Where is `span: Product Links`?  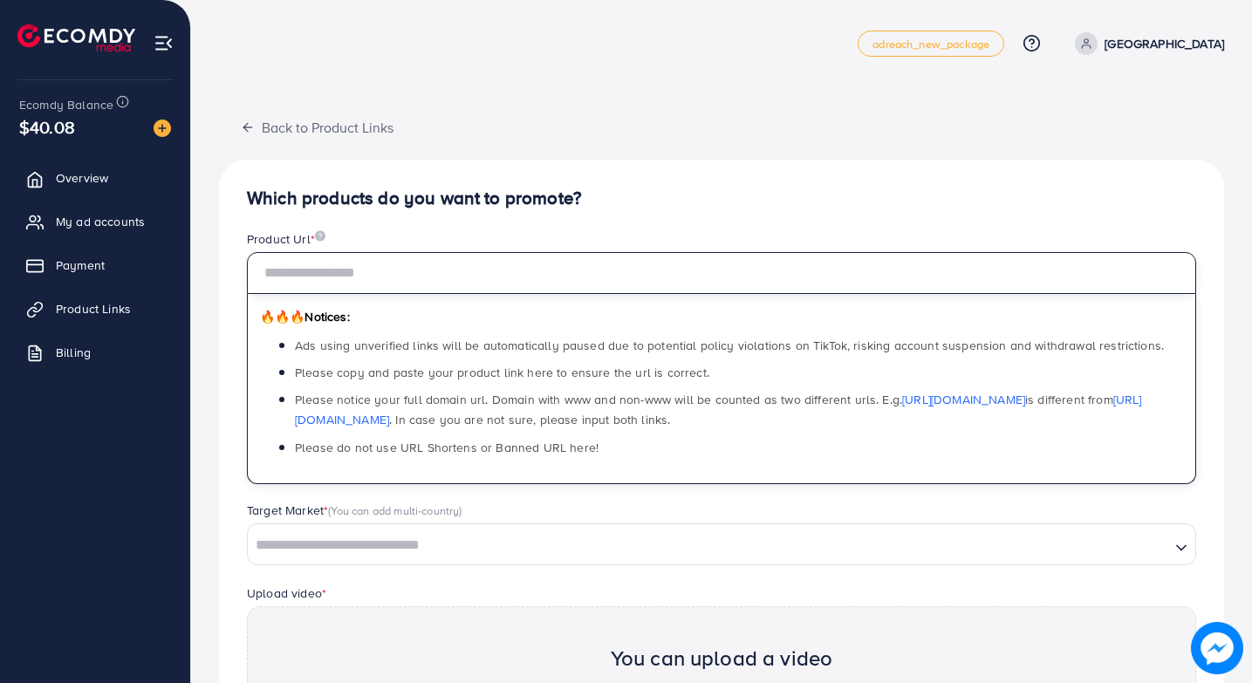
span: Product Links is located at coordinates (93, 309).